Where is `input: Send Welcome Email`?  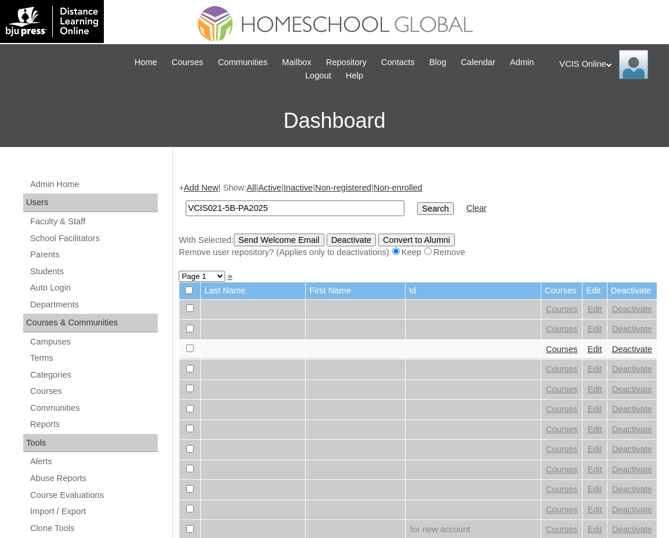
input: Send Welcome Email is located at coordinates (279, 240).